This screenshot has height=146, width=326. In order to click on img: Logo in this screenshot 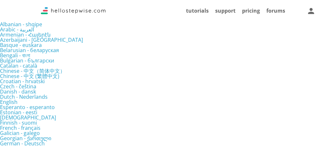, I will do `click(73, 11)`.